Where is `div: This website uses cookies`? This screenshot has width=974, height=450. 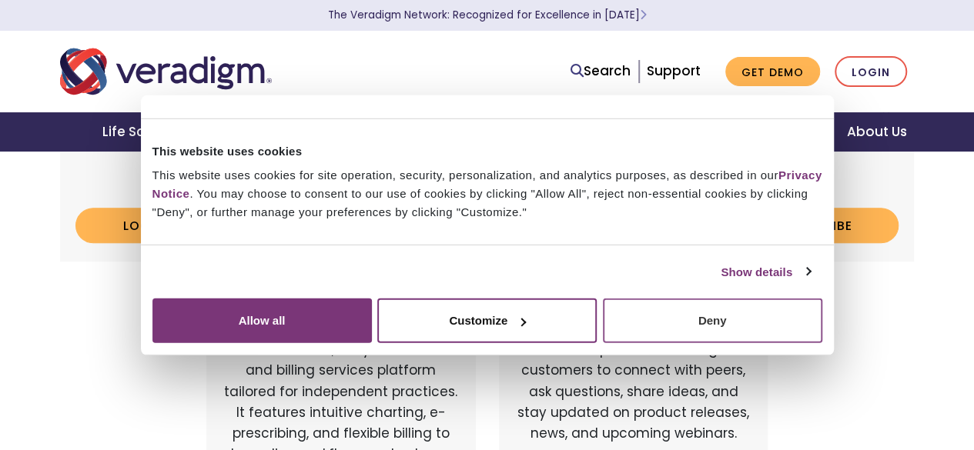 div: This website uses cookies is located at coordinates (487, 151).